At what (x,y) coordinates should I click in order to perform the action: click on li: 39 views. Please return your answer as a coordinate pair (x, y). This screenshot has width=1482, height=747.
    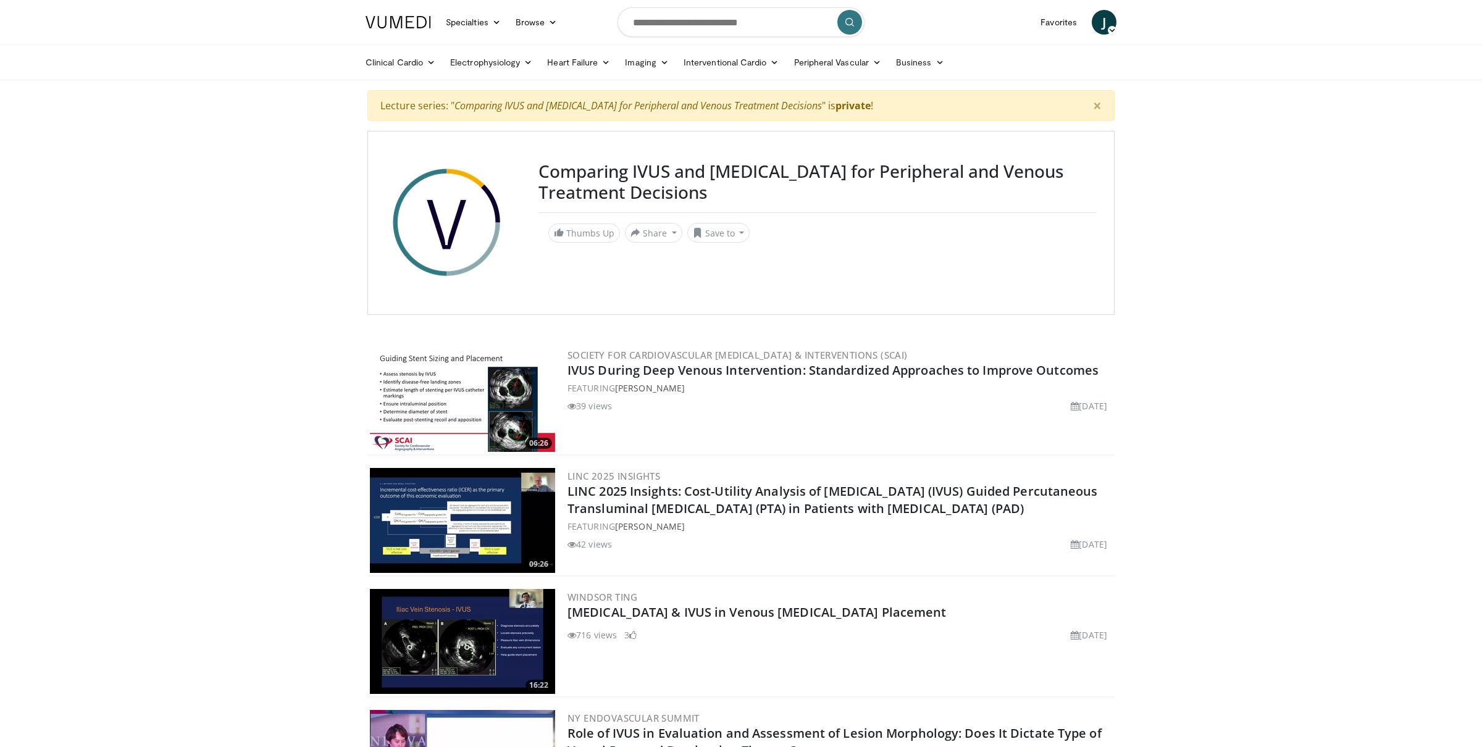
    Looking at the image, I should click on (590, 406).